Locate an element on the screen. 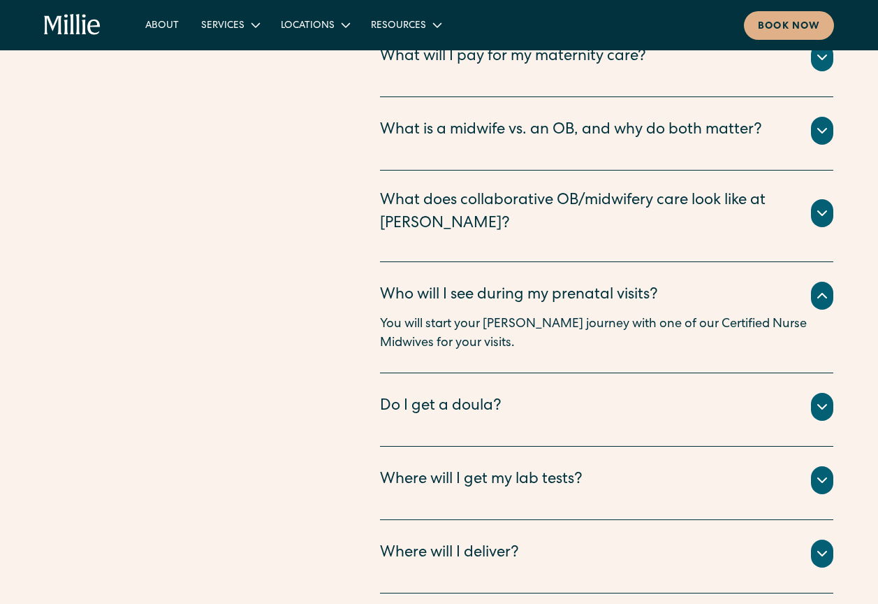 This screenshot has height=604, width=878. div: Book now is located at coordinates (789, 27).